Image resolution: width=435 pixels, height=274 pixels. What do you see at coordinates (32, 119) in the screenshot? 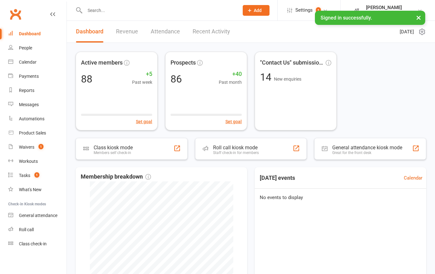
I see `div: Automations` at bounding box center [32, 119].